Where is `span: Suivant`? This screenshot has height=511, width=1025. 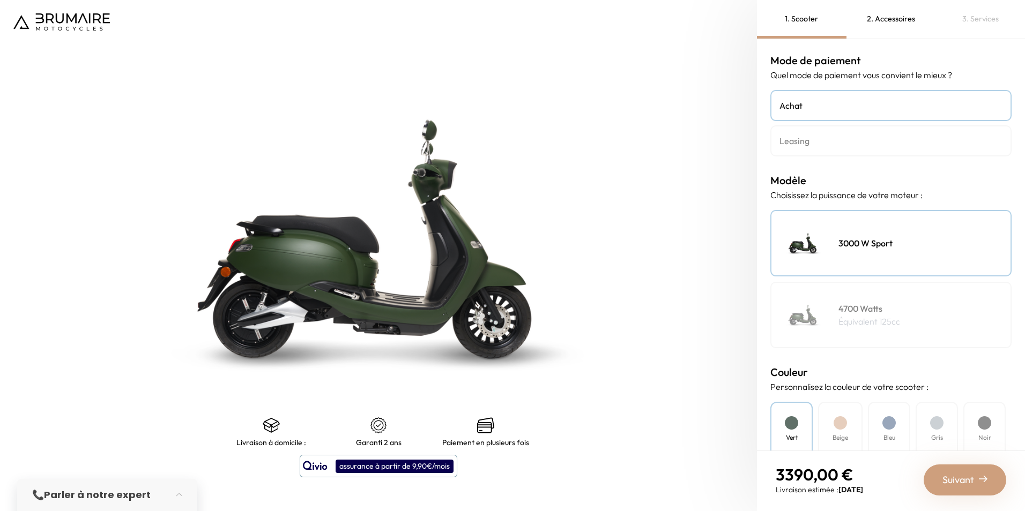 span: Suivant is located at coordinates (958, 480).